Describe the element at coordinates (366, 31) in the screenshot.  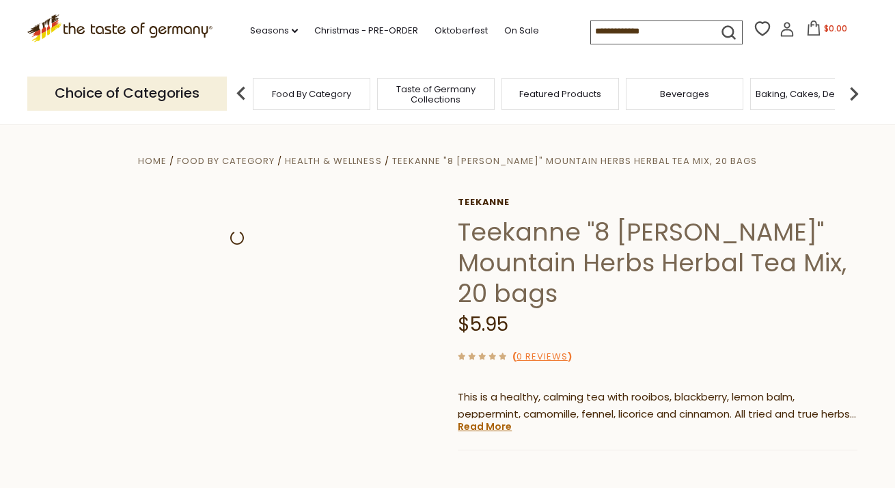
I see `a: Christmas - PRE-ORDER` at that location.